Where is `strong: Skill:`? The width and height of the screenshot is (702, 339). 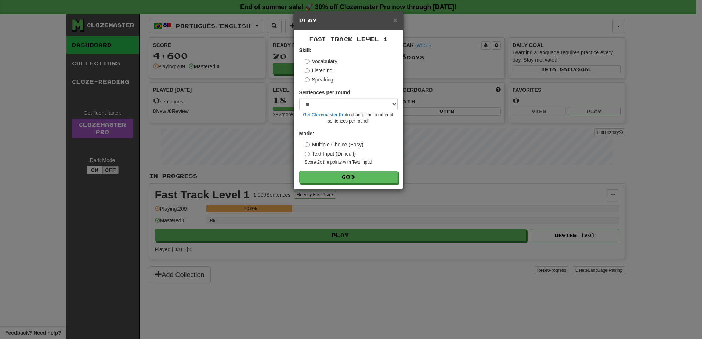 strong: Skill: is located at coordinates (305, 50).